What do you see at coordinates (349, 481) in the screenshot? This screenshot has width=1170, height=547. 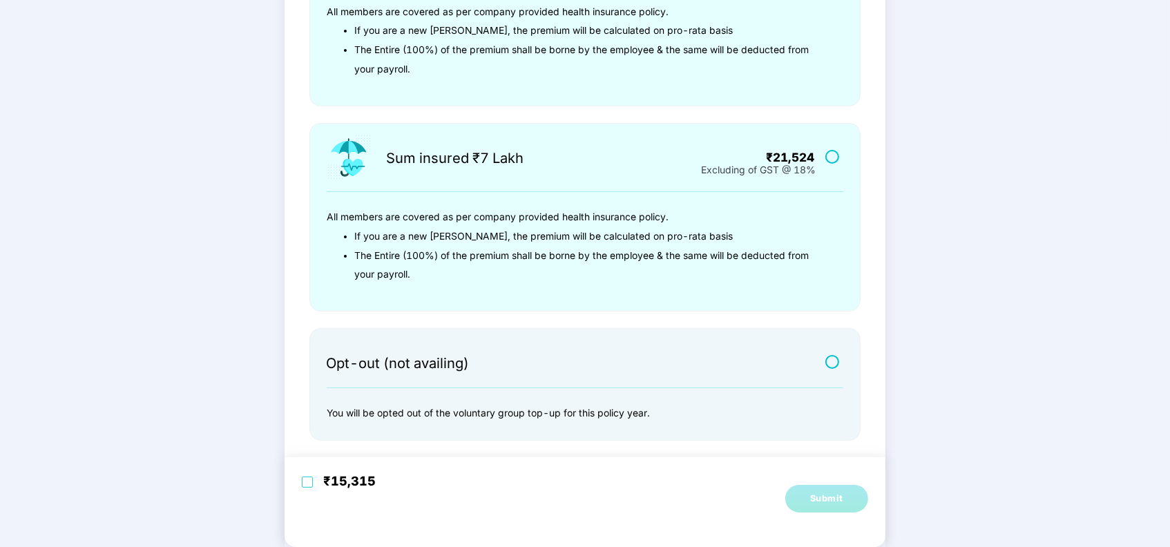 I see `div: ₹15,315` at bounding box center [349, 481].